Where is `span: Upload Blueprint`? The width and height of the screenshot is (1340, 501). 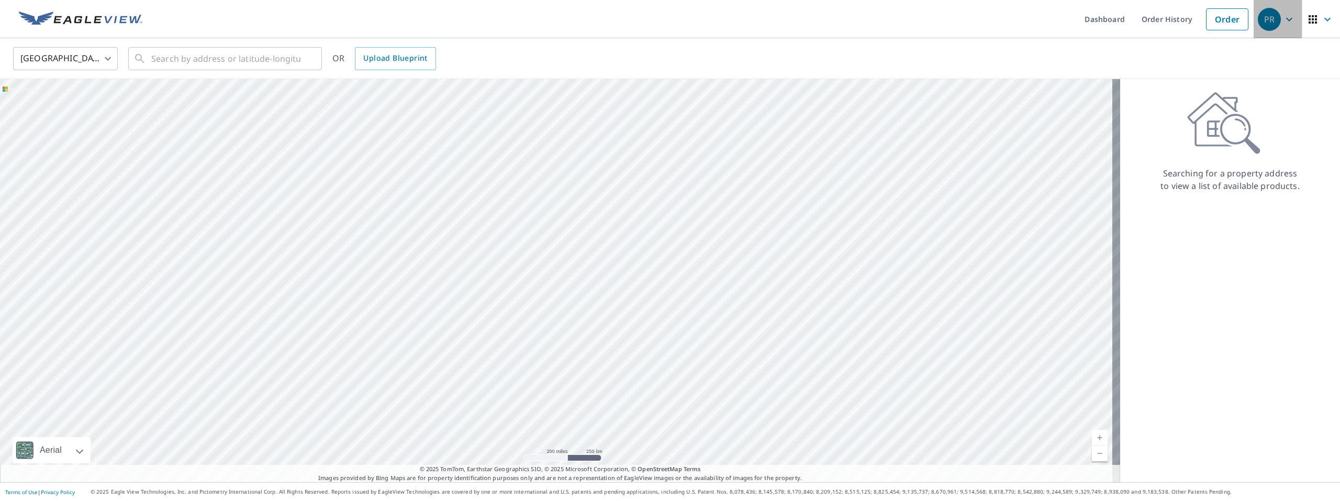 span: Upload Blueprint is located at coordinates (395, 58).